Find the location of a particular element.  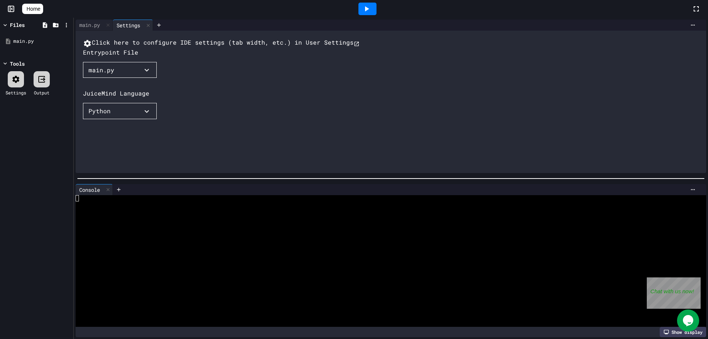

div: Files is located at coordinates (17, 25).